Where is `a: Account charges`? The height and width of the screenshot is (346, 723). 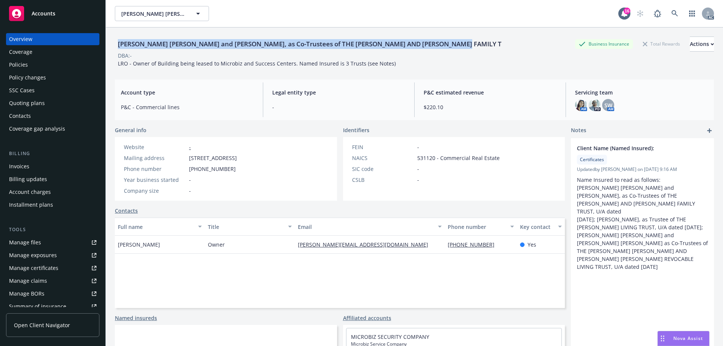
a: Account charges is located at coordinates (53, 192).